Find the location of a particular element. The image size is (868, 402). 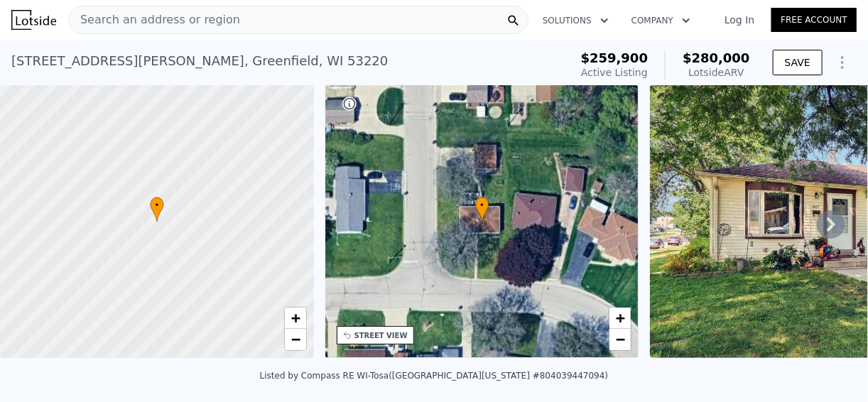

button: Solutions is located at coordinates (575, 21).